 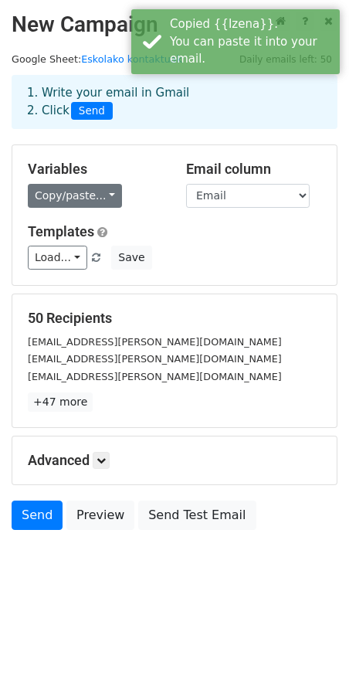 I want to click on a: Send Test Email, so click(x=197, y=515).